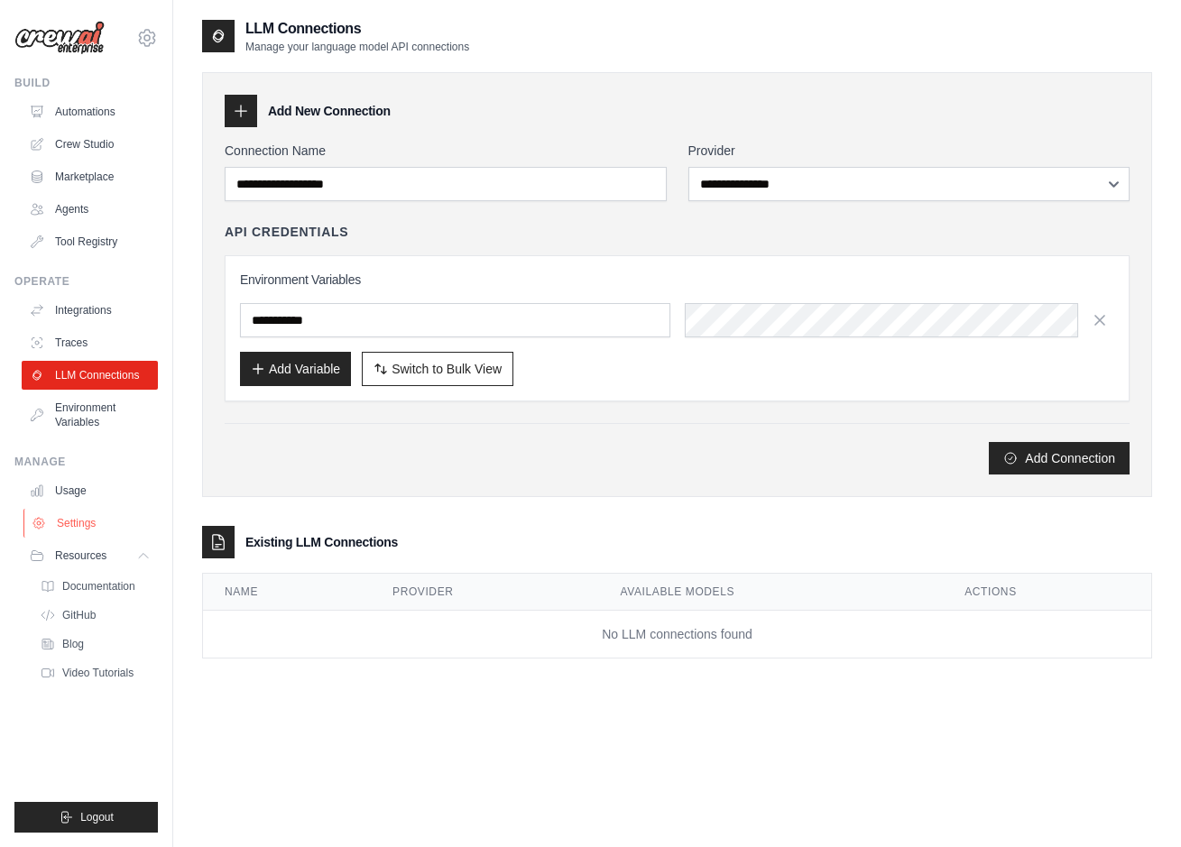  What do you see at coordinates (60, 38) in the screenshot?
I see `img: Logo` at bounding box center [60, 38].